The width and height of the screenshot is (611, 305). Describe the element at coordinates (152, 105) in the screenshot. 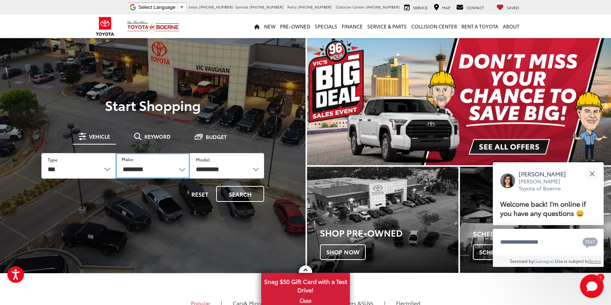

I see `p: Start Shopping` at that location.